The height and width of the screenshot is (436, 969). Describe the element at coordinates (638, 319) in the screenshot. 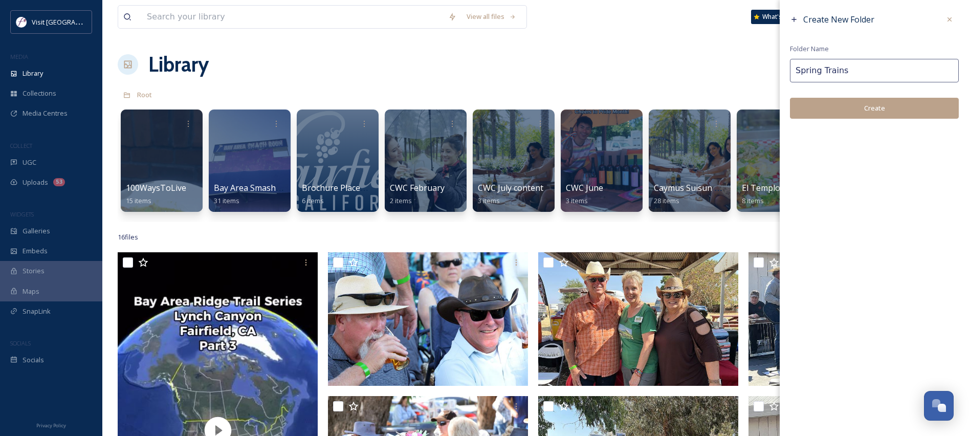

I see `img: ext_1751493388.953837_jason@solanolandtrust.org-2024-07_RR_Country-Concert_Kuo Hou Chang068.JPG` at that location.